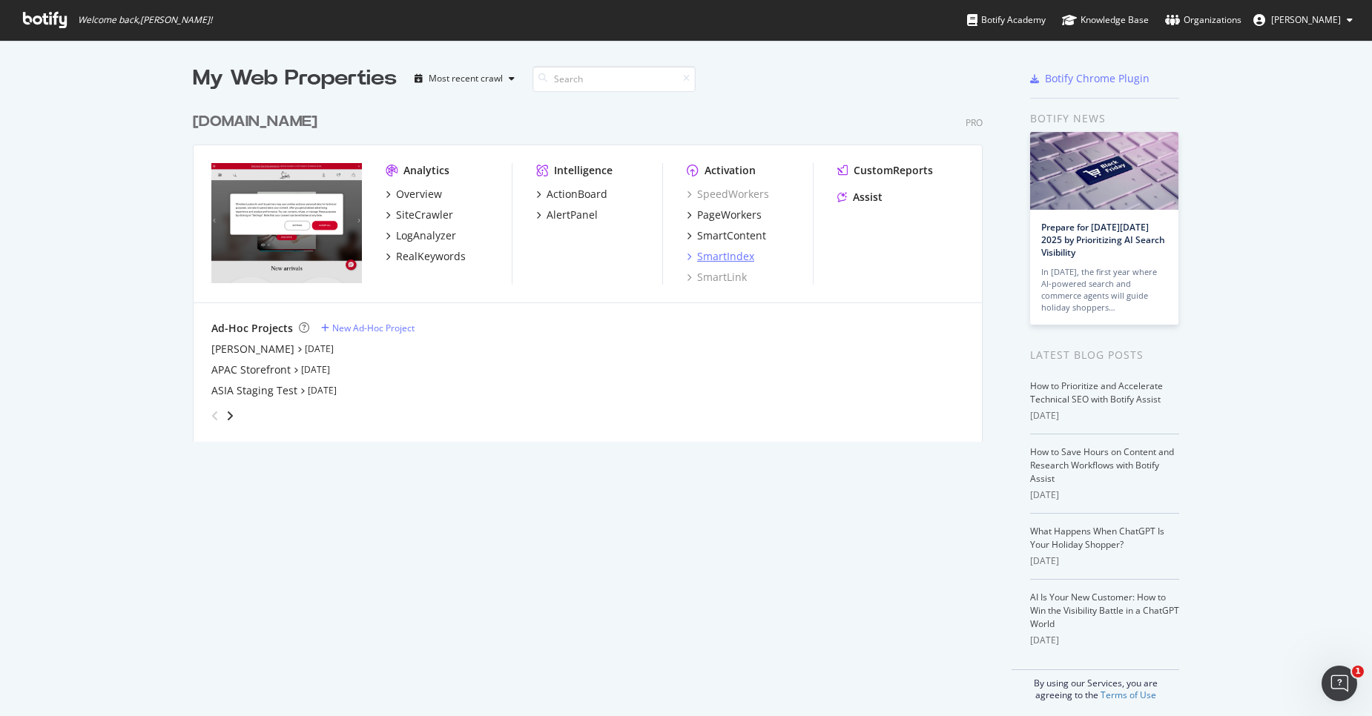 This screenshot has height=716, width=1372. What do you see at coordinates (572, 194) in the screenshot?
I see `a: ActionBoard` at bounding box center [572, 194].